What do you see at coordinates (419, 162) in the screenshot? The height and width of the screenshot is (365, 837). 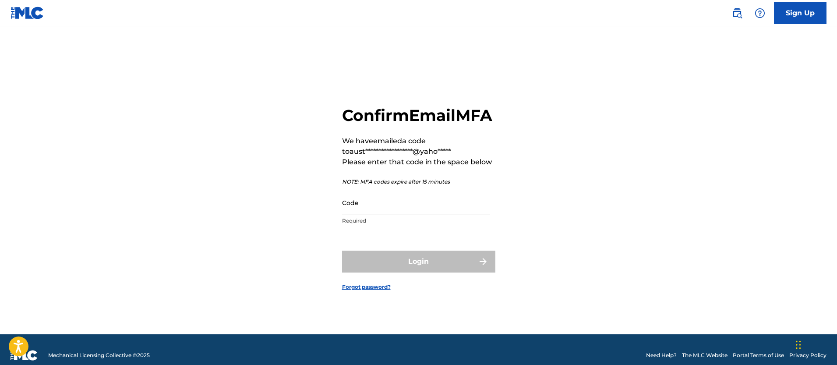 I see `p: Please enter that code in the space below` at bounding box center [419, 162].